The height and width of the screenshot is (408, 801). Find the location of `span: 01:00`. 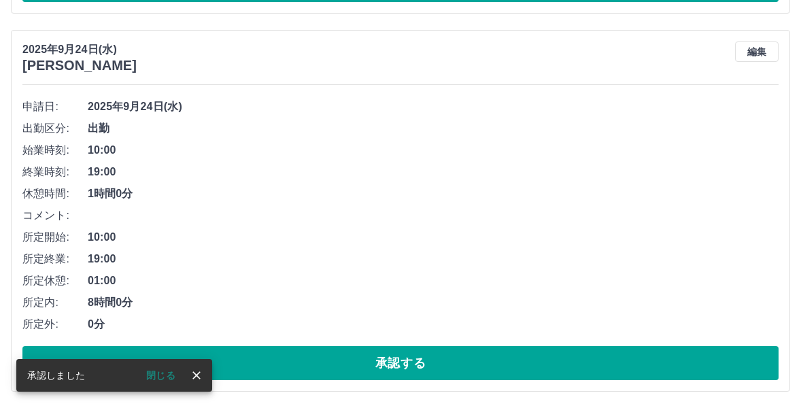

span: 01:00 is located at coordinates (433, 281).